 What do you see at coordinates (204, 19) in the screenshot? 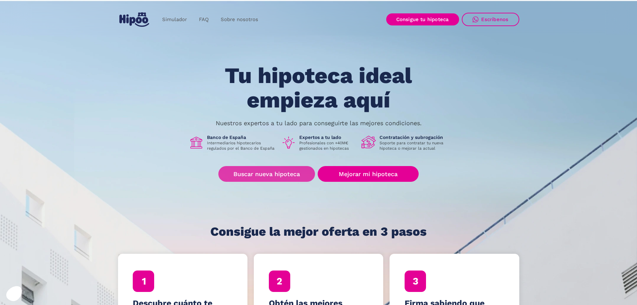
I see `a: FAQ` at bounding box center [204, 19].